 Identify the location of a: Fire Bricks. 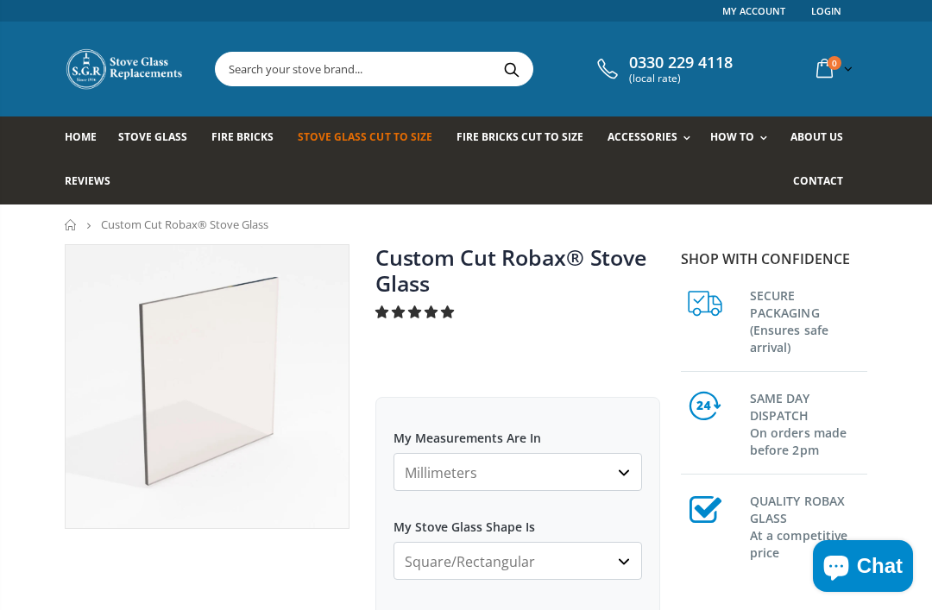
(249, 138).